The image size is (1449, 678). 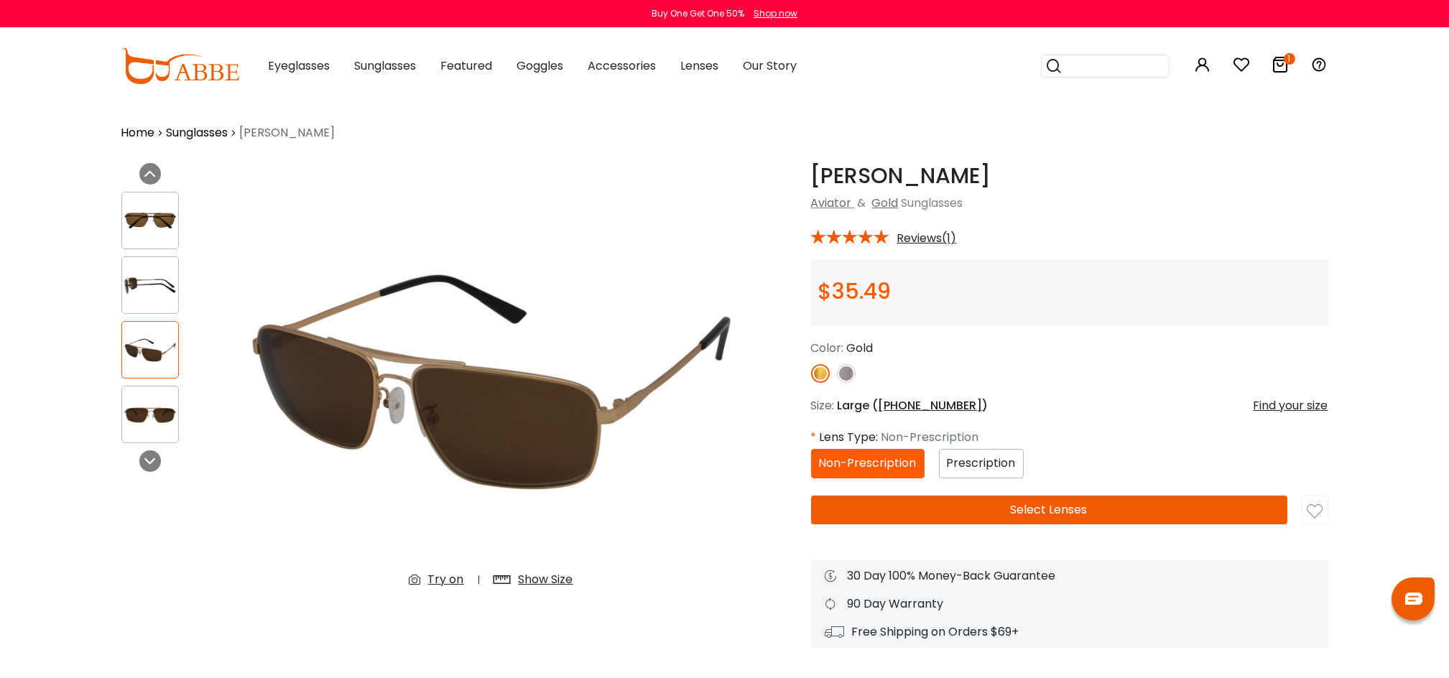 What do you see at coordinates (466, 65) in the screenshot?
I see `span: Featured` at bounding box center [466, 65].